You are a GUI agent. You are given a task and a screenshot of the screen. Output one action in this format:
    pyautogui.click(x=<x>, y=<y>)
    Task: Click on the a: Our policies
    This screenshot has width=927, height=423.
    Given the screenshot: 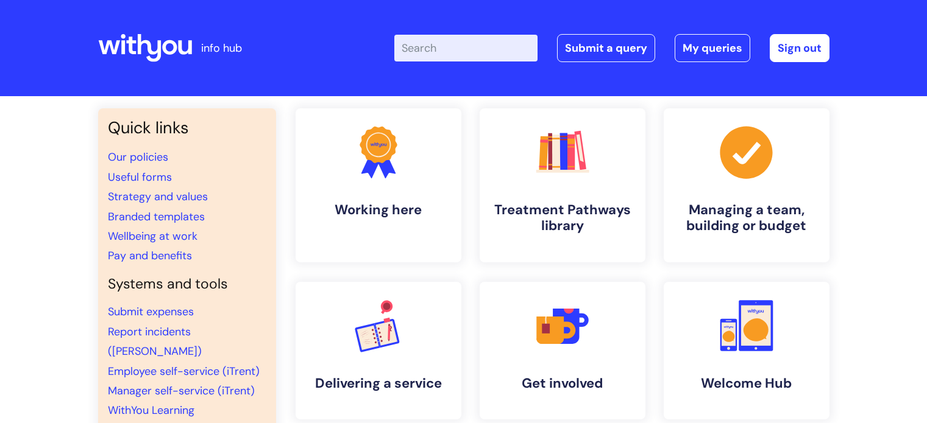 What is the action you would take?
    pyautogui.click(x=138, y=157)
    